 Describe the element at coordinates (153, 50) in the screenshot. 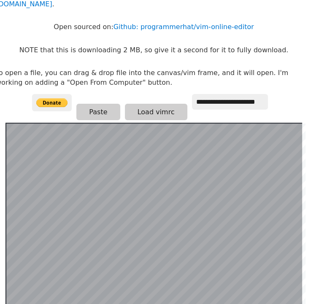

I see `p: NOTE that this is downloading 2 MB, so give it a second for it to fully download.` at that location.